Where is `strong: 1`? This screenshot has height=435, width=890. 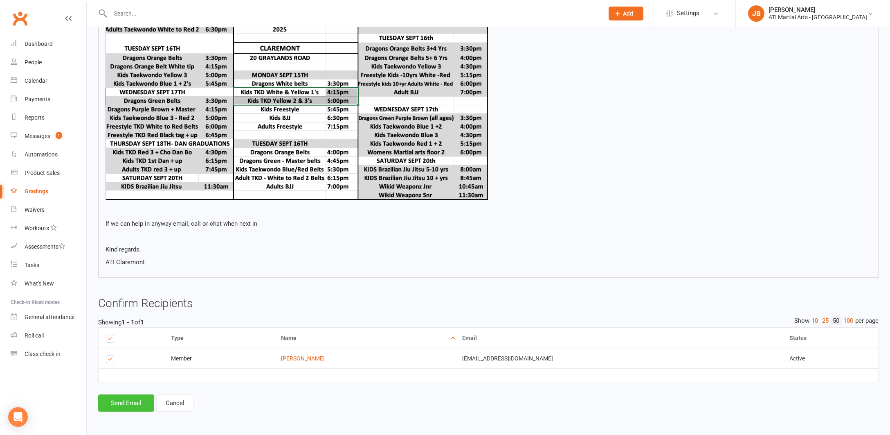 strong: 1 is located at coordinates (142, 322).